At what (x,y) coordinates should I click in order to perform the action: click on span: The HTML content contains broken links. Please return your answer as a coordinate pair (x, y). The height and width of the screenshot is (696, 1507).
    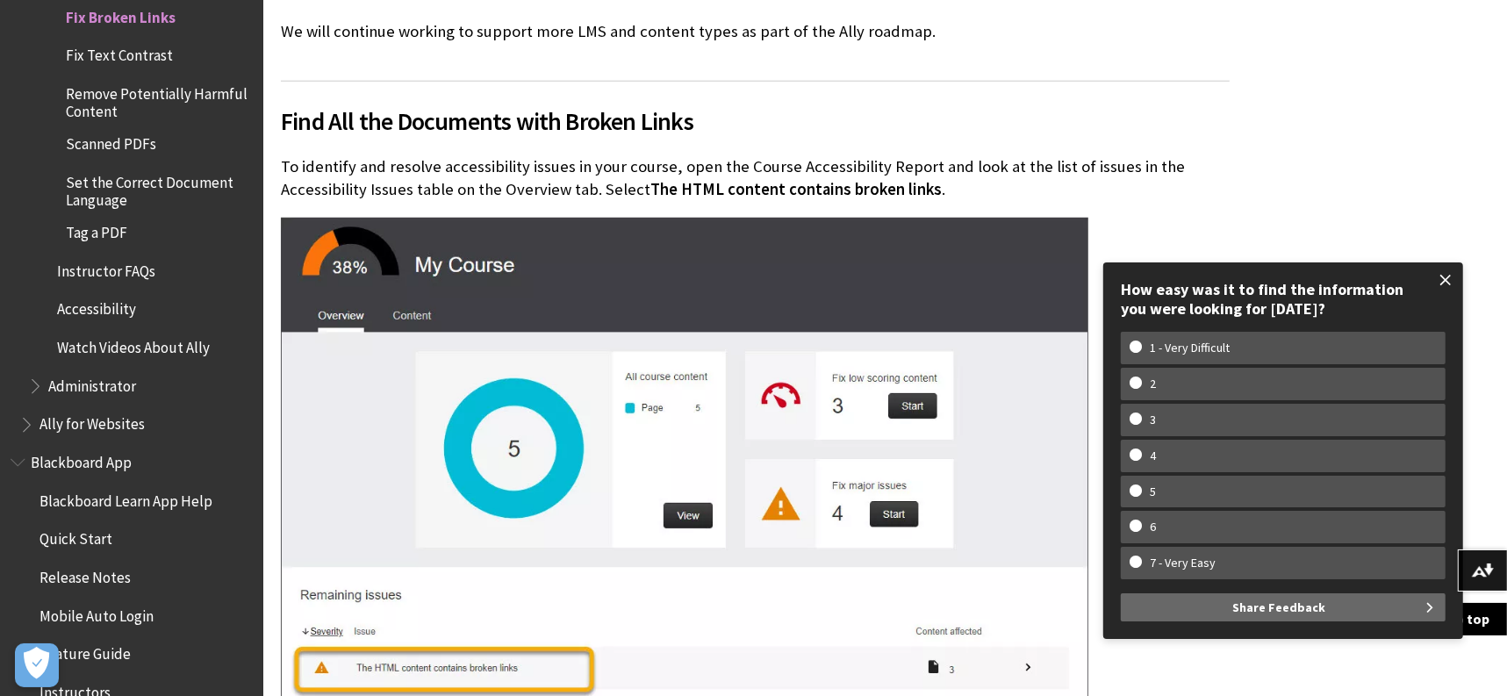
    Looking at the image, I should click on (796, 189).